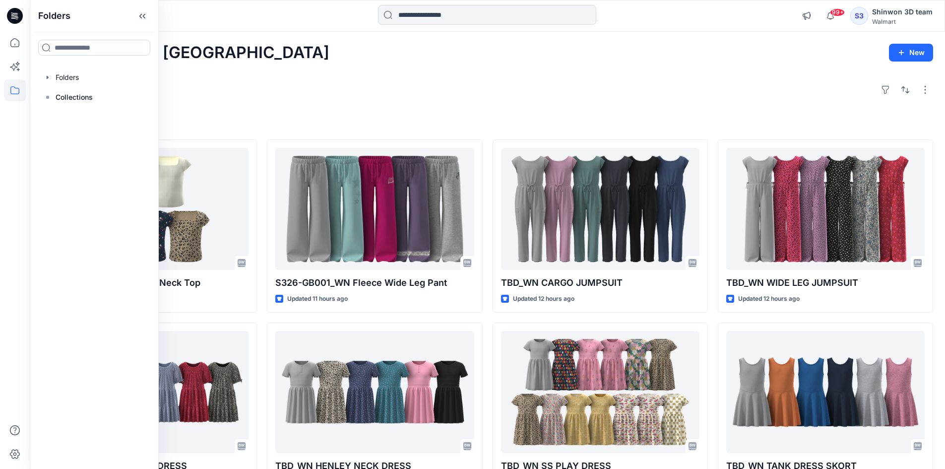 This screenshot has height=469, width=945. I want to click on a: TBD_WN TANK DRESS SKORT, so click(825, 392).